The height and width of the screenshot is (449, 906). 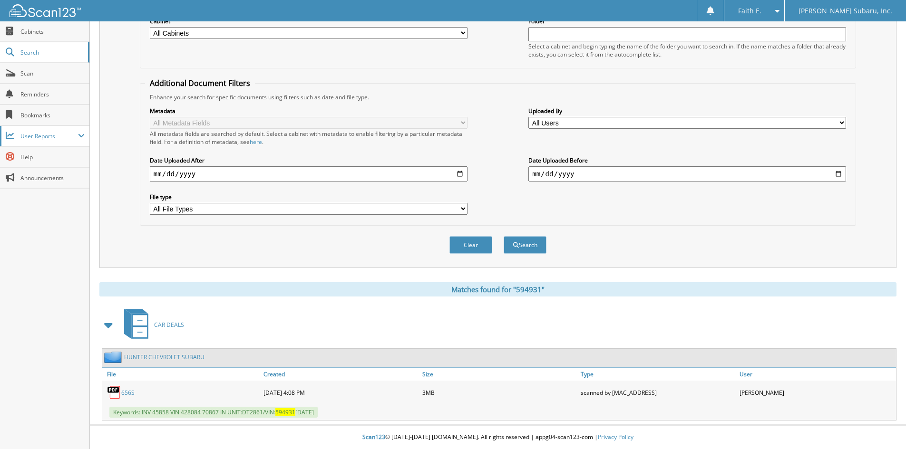 I want to click on label: Metadata, so click(x=309, y=111).